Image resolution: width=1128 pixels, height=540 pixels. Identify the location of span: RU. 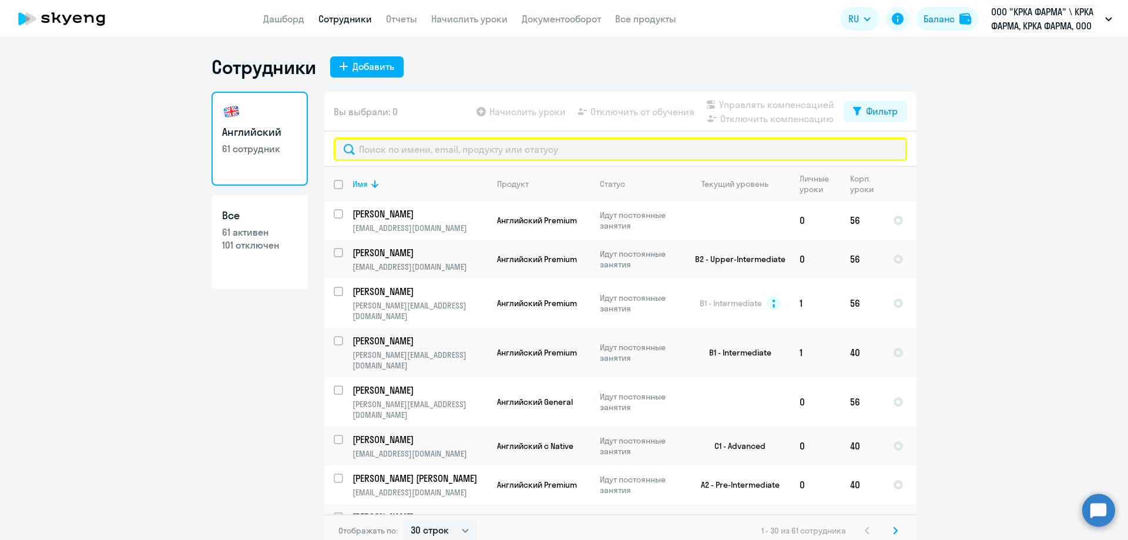
(853, 19).